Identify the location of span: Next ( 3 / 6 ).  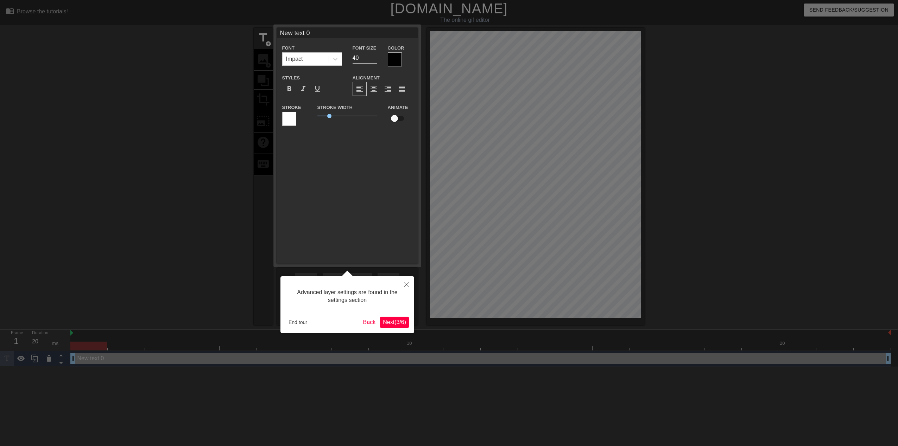
(394, 322).